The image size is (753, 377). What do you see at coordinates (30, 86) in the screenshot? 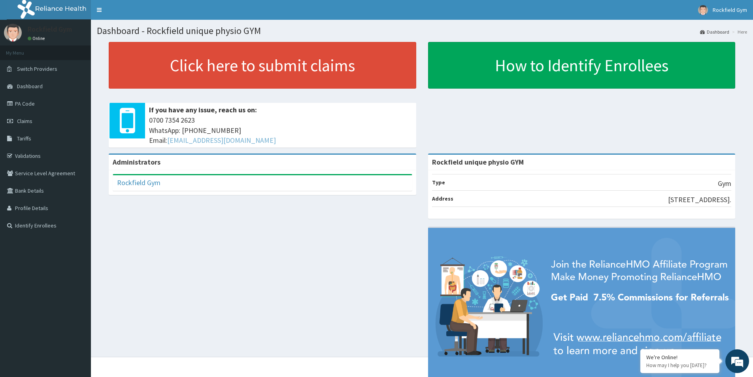
I see `span: Dashboard` at bounding box center [30, 86].